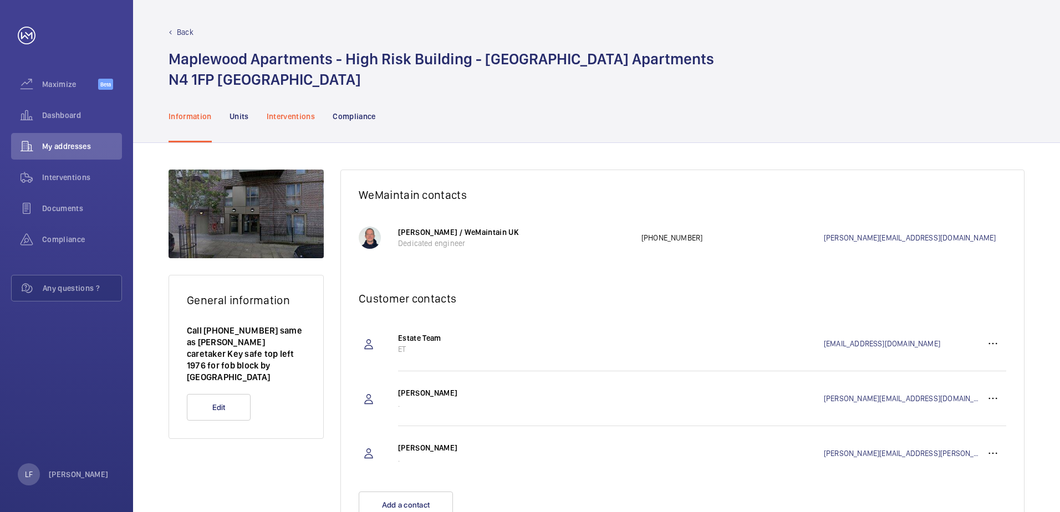 The width and height of the screenshot is (1060, 512). Describe the element at coordinates (82, 208) in the screenshot. I see `span: Documents` at that location.